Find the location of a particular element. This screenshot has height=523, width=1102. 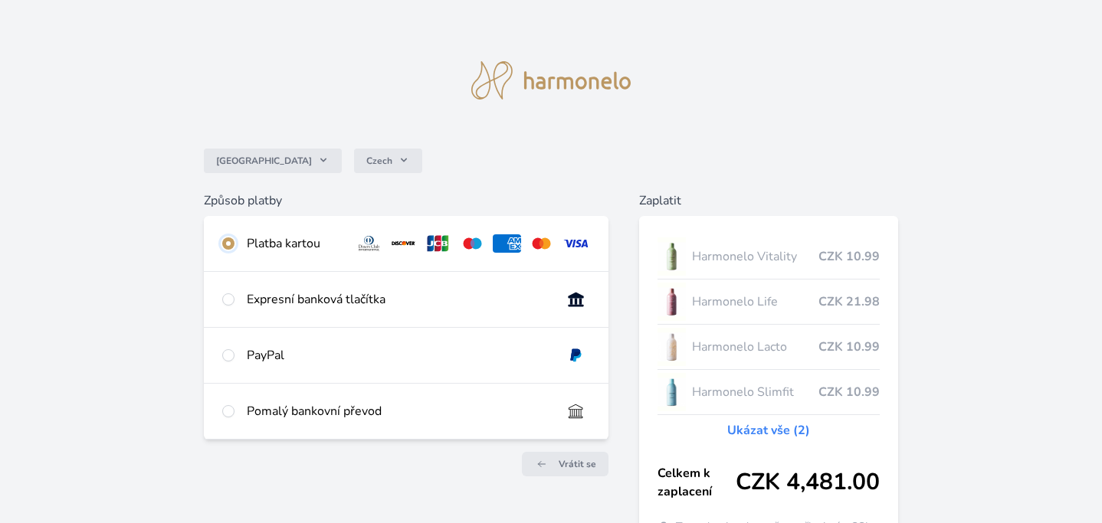

div: PayPal is located at coordinates (398, 355).